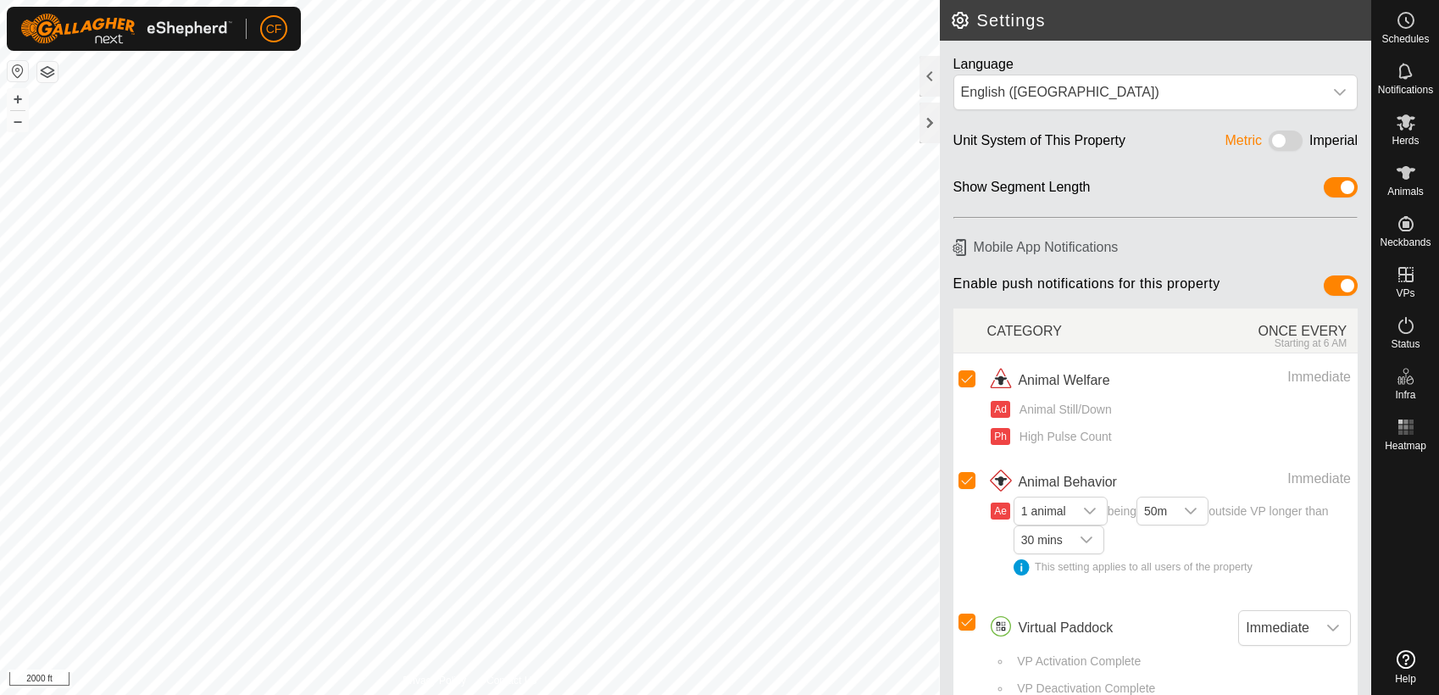 This screenshot has height=695, width=1439. Describe the element at coordinates (1405, 293) in the screenshot. I see `span: VPs` at that location.